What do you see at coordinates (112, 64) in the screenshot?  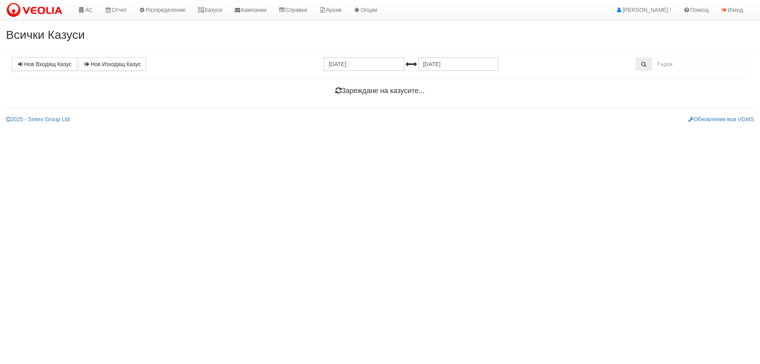 I see `a: Нов Изходящ Казус` at bounding box center [112, 64].